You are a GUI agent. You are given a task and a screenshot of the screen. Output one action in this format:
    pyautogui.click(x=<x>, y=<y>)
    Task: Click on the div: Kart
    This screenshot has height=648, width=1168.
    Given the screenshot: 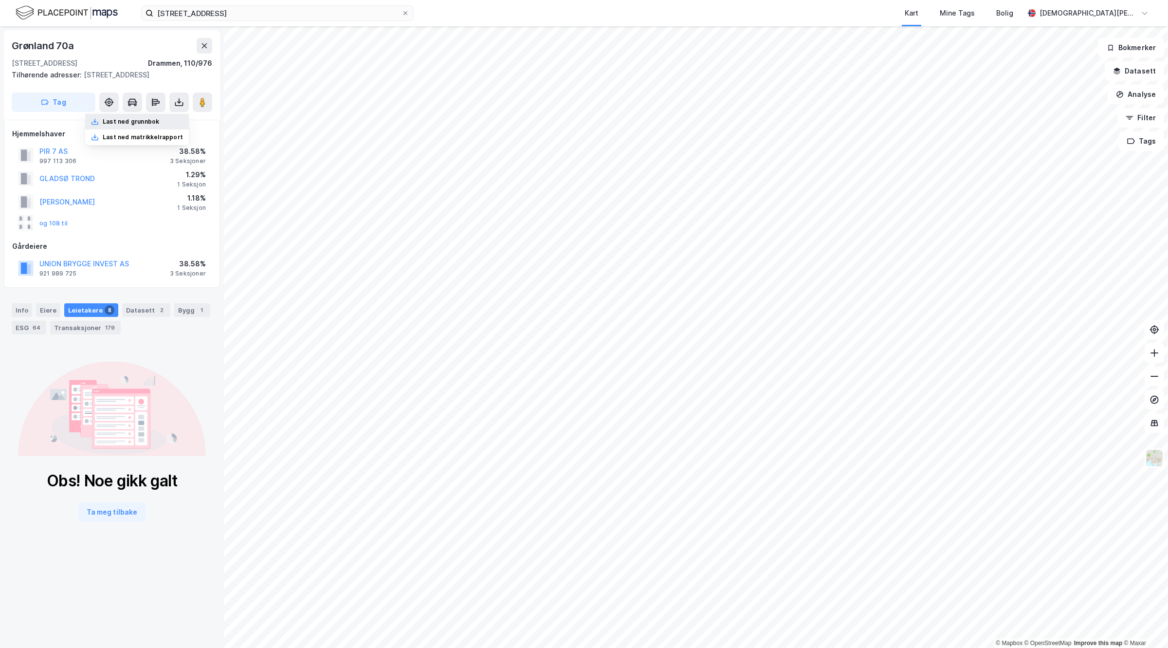 What is the action you would take?
    pyautogui.click(x=911, y=13)
    